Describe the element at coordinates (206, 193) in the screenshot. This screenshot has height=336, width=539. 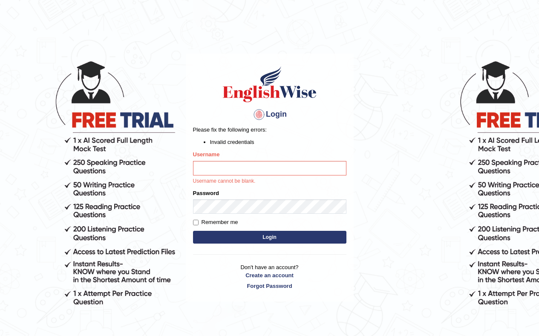
I see `label: Password` at that location.